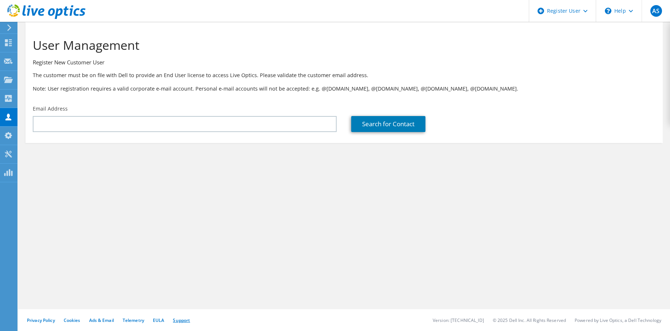 This screenshot has width=670, height=331. Describe the element at coordinates (344, 89) in the screenshot. I see `p: Note: User registration requires a valid corporate e-mail account. Personal e-mail accounts will ...` at that location.